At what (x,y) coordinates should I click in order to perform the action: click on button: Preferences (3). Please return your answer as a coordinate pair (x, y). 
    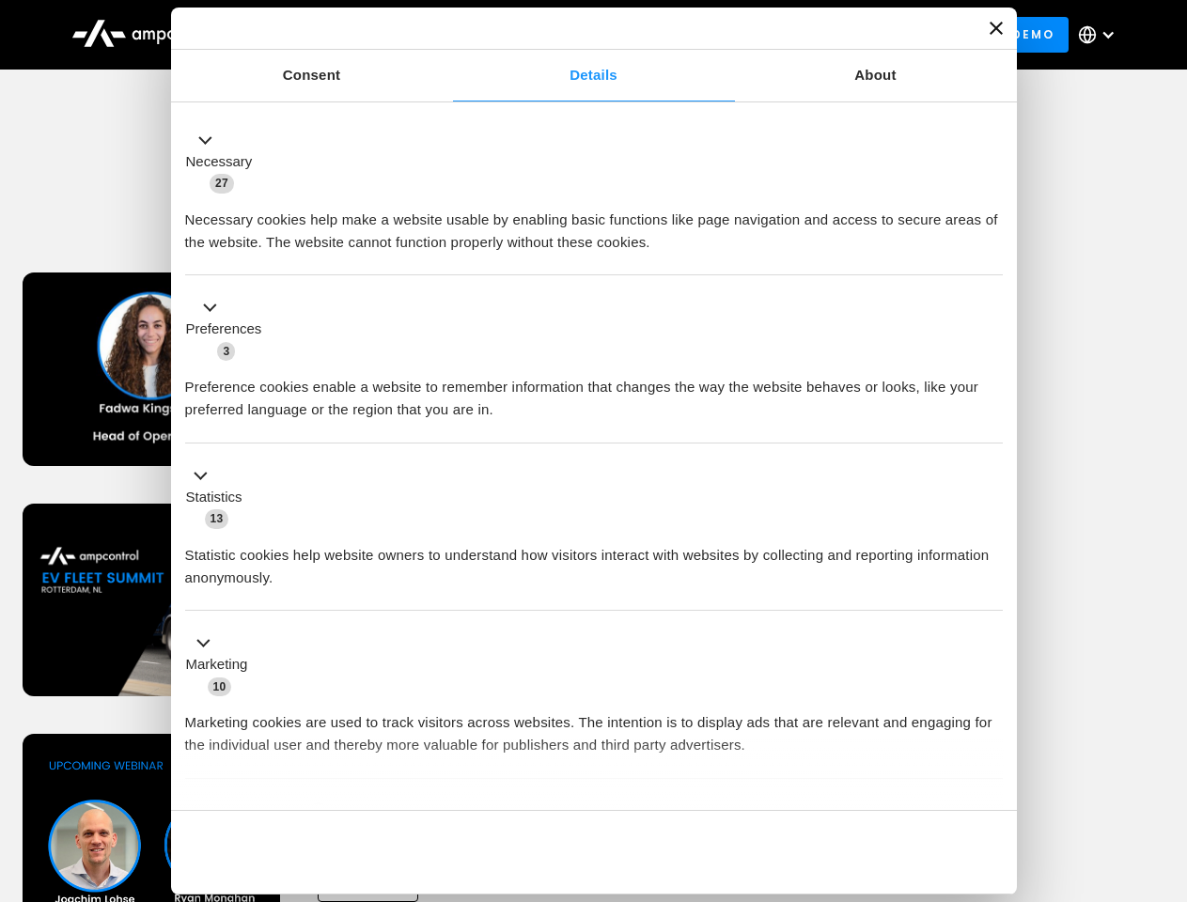
    Looking at the image, I should click on (229, 330).